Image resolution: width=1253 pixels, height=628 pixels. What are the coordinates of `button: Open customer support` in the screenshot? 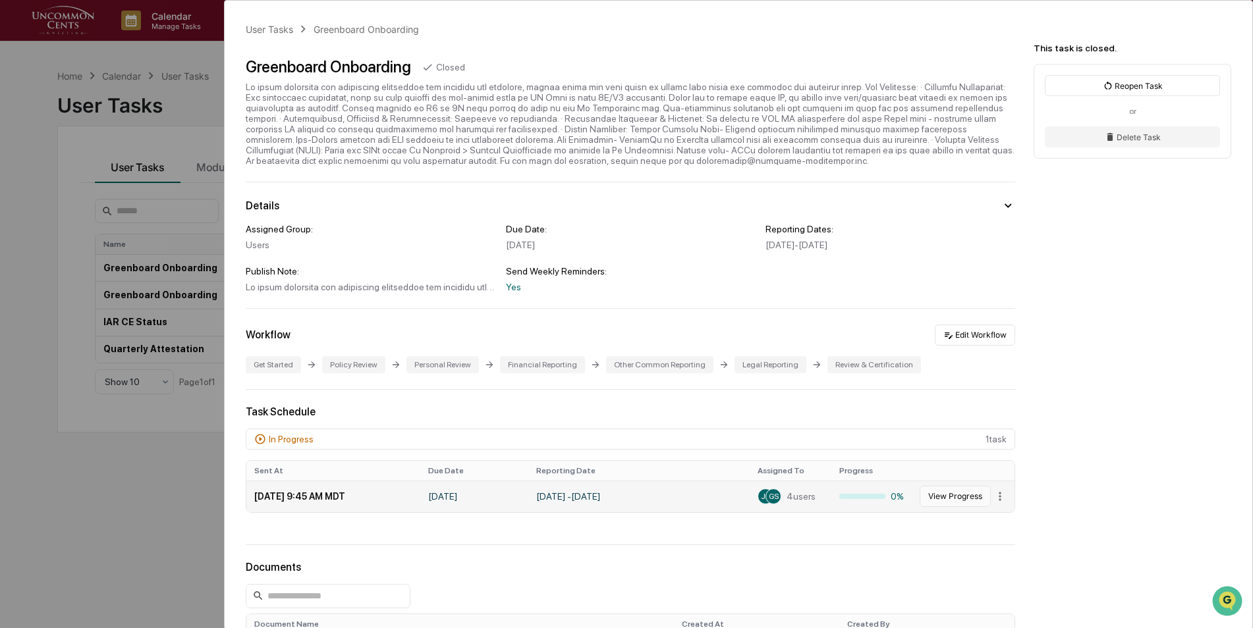 It's located at (16, 16).